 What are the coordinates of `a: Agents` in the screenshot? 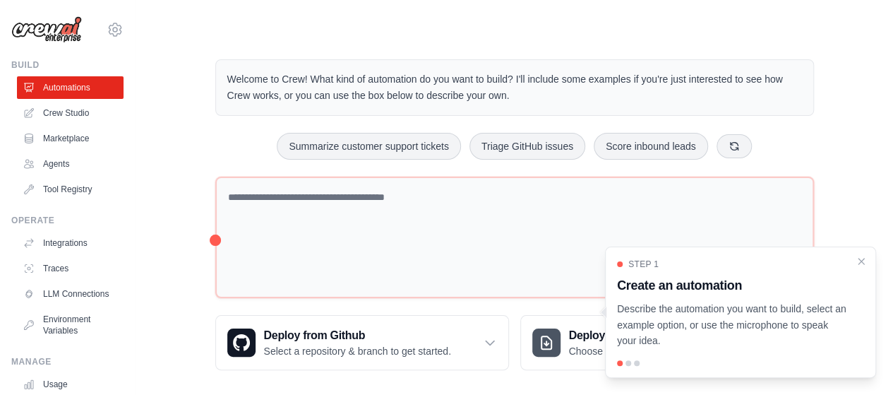 It's located at (70, 164).